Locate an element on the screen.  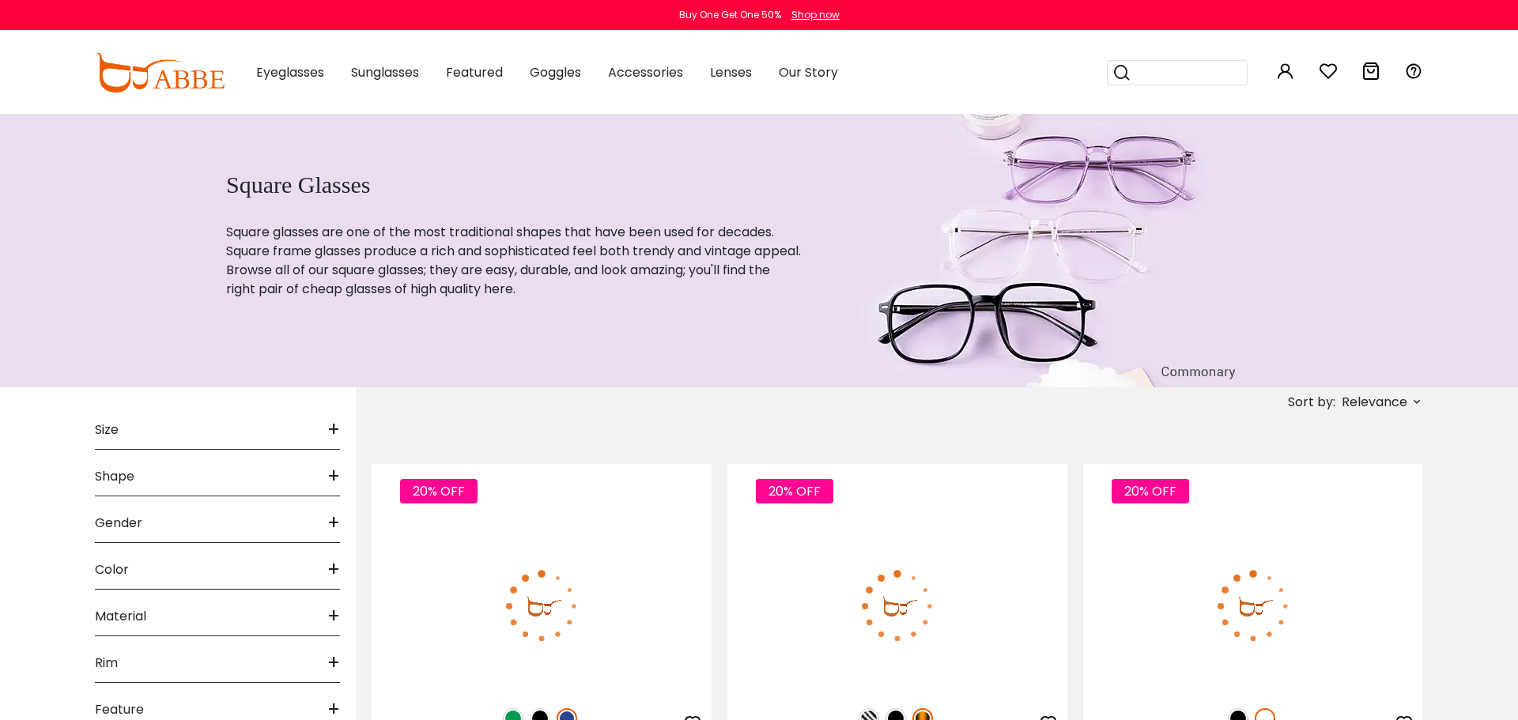
span: Color is located at coordinates (111, 570).